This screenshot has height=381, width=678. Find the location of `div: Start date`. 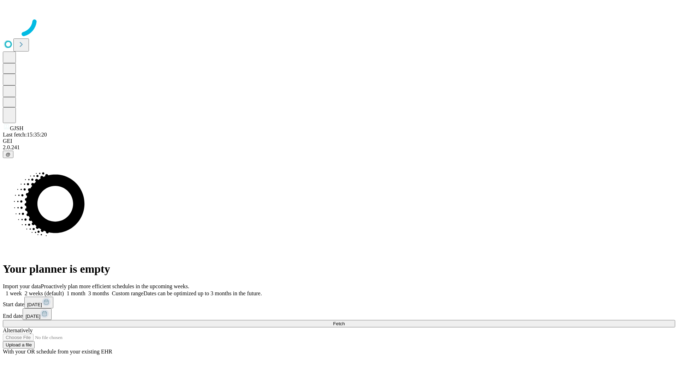

div: Start date is located at coordinates (339, 303).